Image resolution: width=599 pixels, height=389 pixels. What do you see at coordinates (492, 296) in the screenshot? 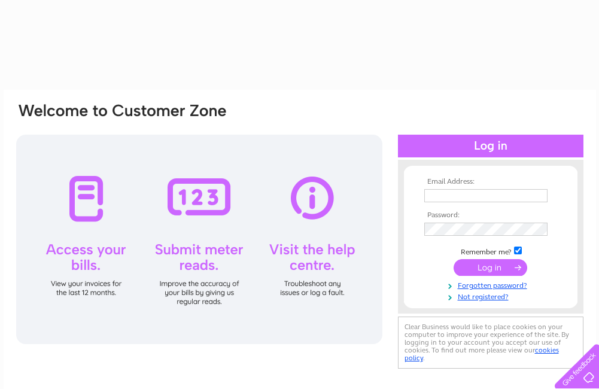
I see `a: Not registered?` at bounding box center [492, 296].